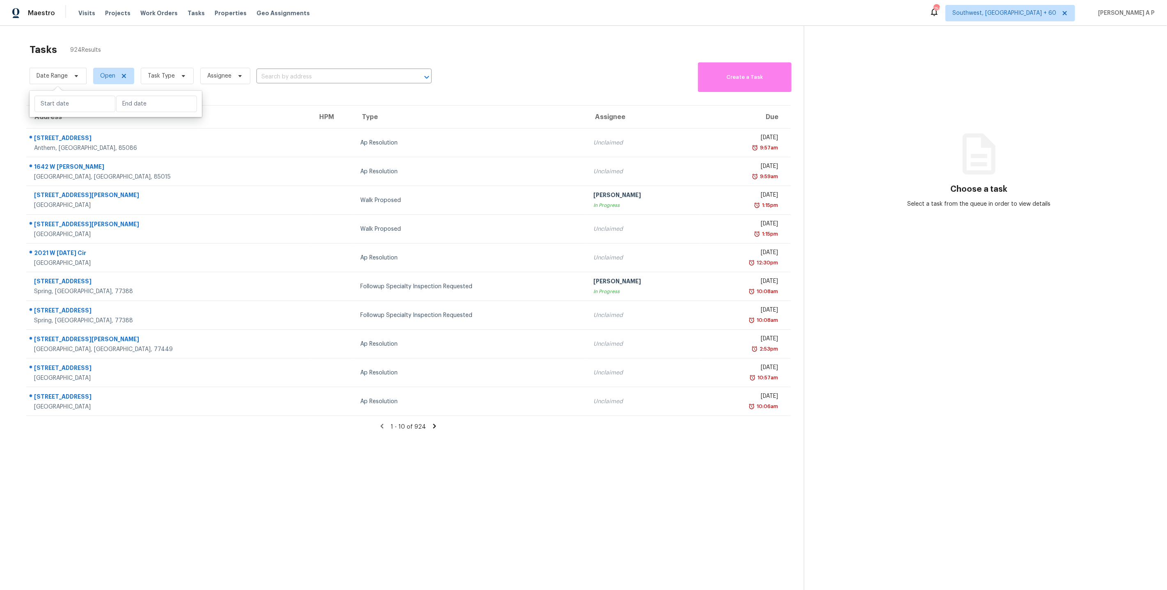  I want to click on th: Due, so click(745, 117).